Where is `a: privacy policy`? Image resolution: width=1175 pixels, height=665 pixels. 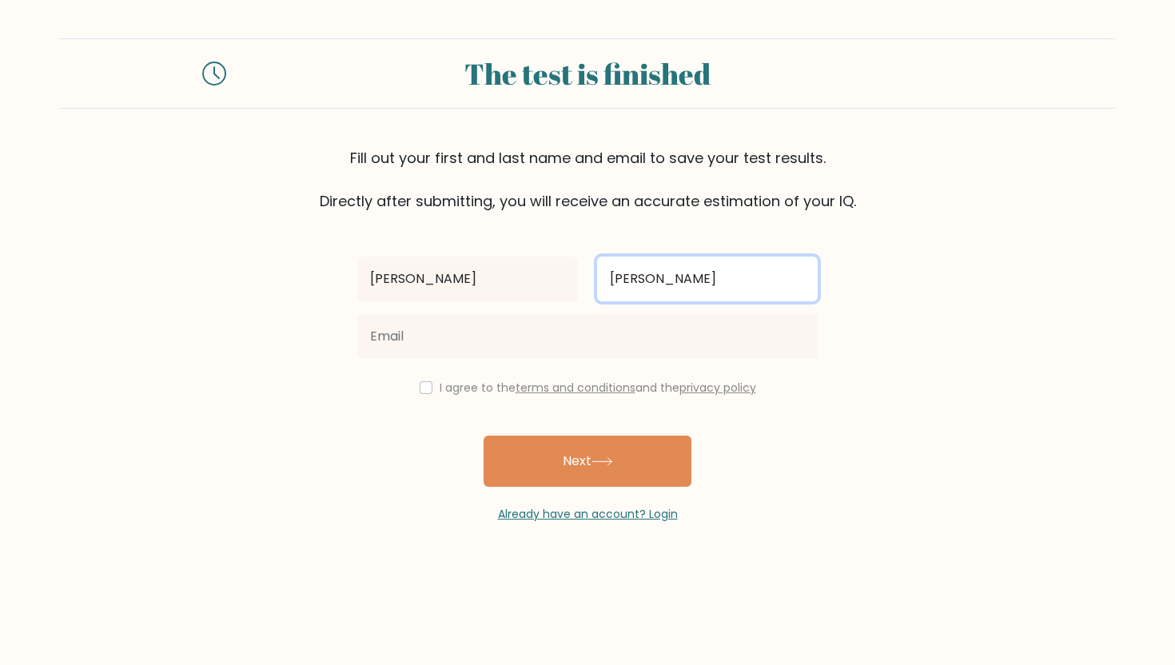 a: privacy policy is located at coordinates (718, 388).